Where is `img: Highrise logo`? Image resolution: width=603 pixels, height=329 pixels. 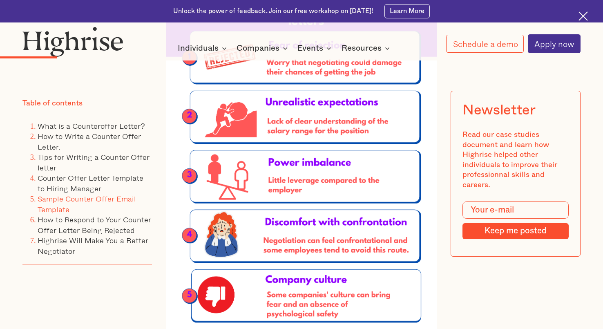
img: Highrise logo is located at coordinates (73, 42).